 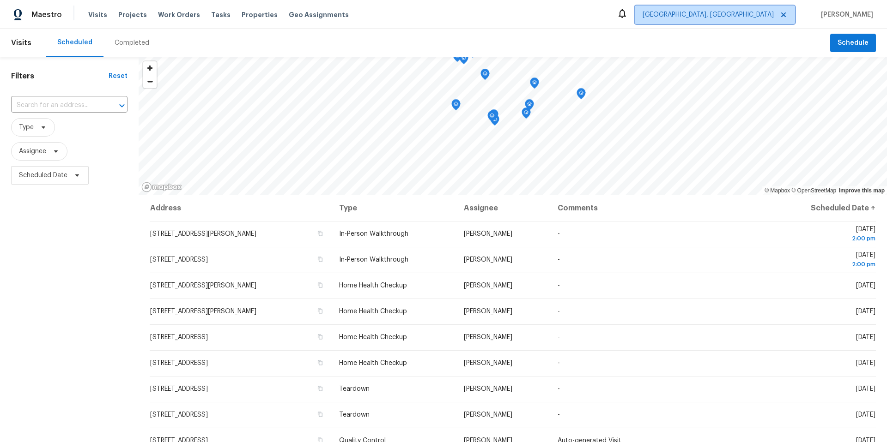 What do you see at coordinates (394, 208) in the screenshot?
I see `th: Type` at bounding box center [394, 208].